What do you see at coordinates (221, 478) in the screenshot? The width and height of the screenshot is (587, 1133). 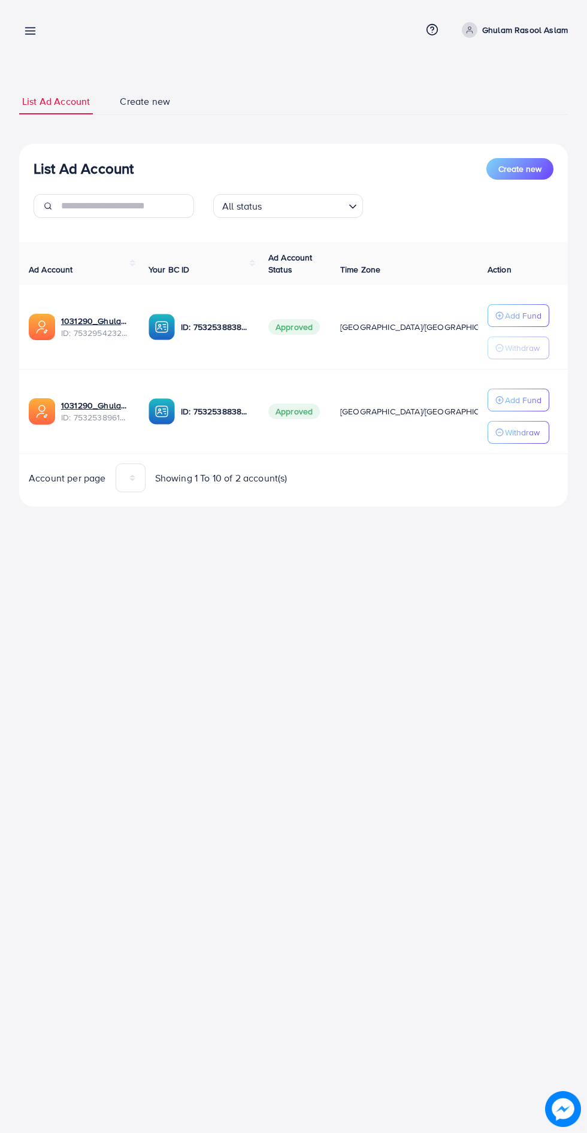 I see `span: Showing 1 To 10 of 2 account(s)` at bounding box center [221, 478].